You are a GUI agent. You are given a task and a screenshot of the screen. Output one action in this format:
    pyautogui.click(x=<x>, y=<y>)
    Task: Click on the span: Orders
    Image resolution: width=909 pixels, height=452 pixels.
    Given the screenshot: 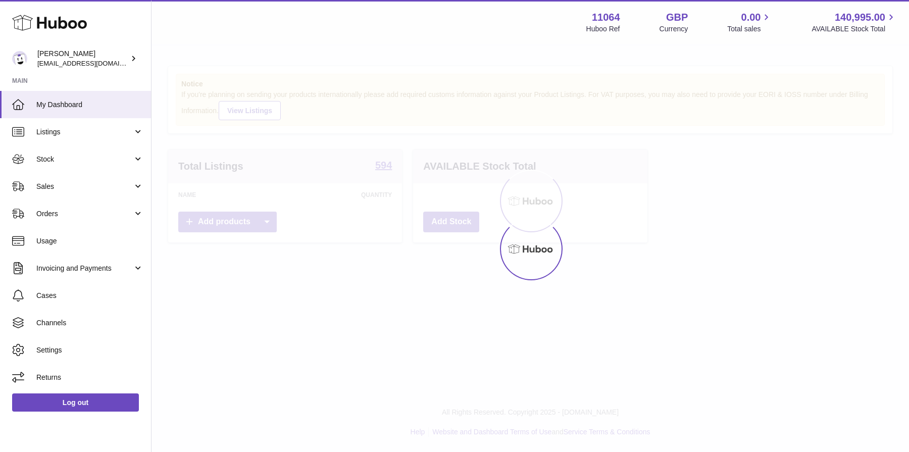 What is the action you would take?
    pyautogui.click(x=84, y=214)
    